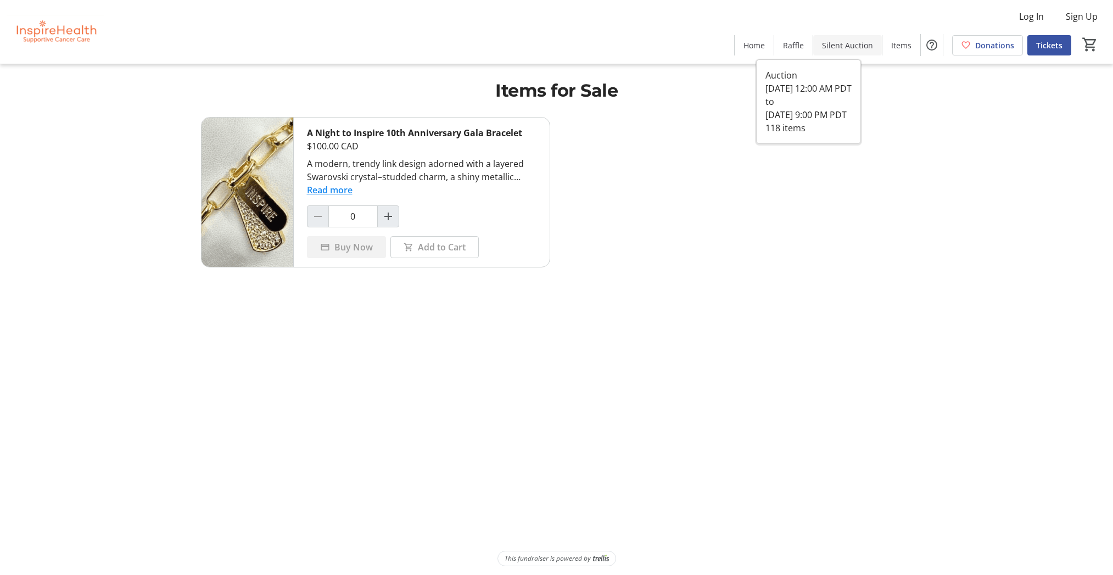 Image resolution: width=1113 pixels, height=575 pixels. Describe the element at coordinates (793, 45) in the screenshot. I see `span: Raffle` at that location.